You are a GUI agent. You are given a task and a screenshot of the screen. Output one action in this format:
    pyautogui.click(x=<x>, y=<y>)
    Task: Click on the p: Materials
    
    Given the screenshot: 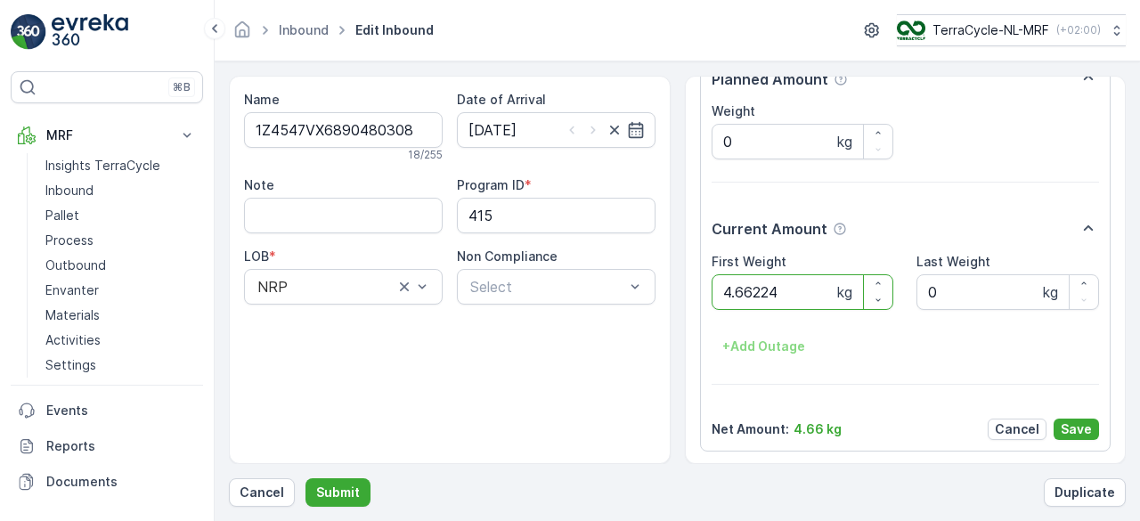 What is the action you would take?
    pyautogui.click(x=72, y=315)
    